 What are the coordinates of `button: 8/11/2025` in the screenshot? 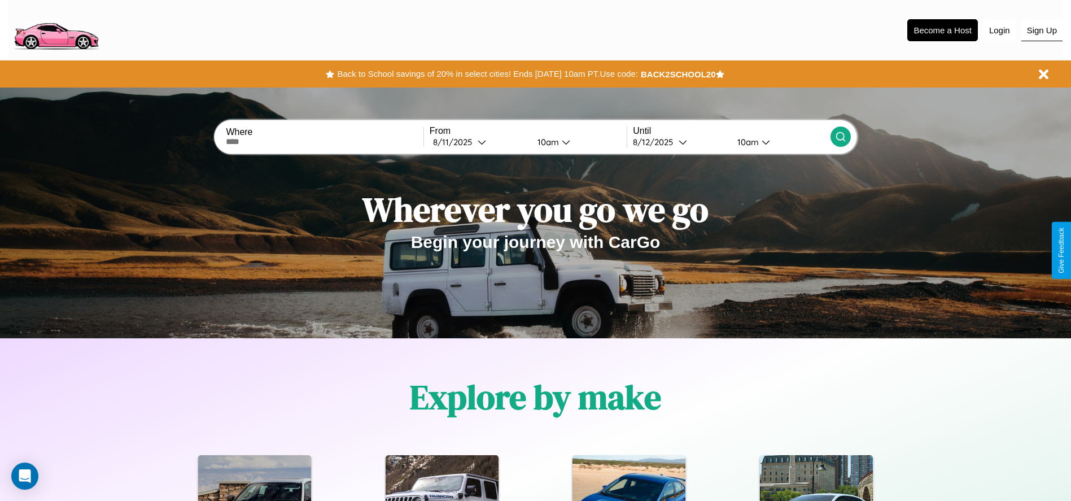 It's located at (479, 142).